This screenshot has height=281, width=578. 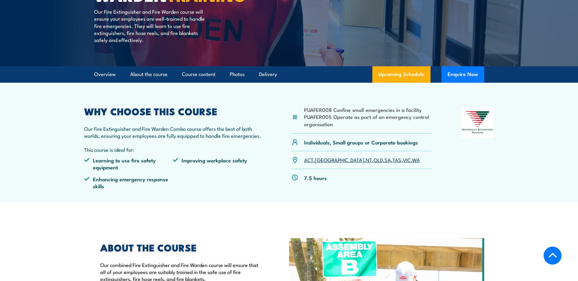 What do you see at coordinates (128, 164) in the screenshot?
I see `li: Learning to use fire safety equipment` at bounding box center [128, 164].